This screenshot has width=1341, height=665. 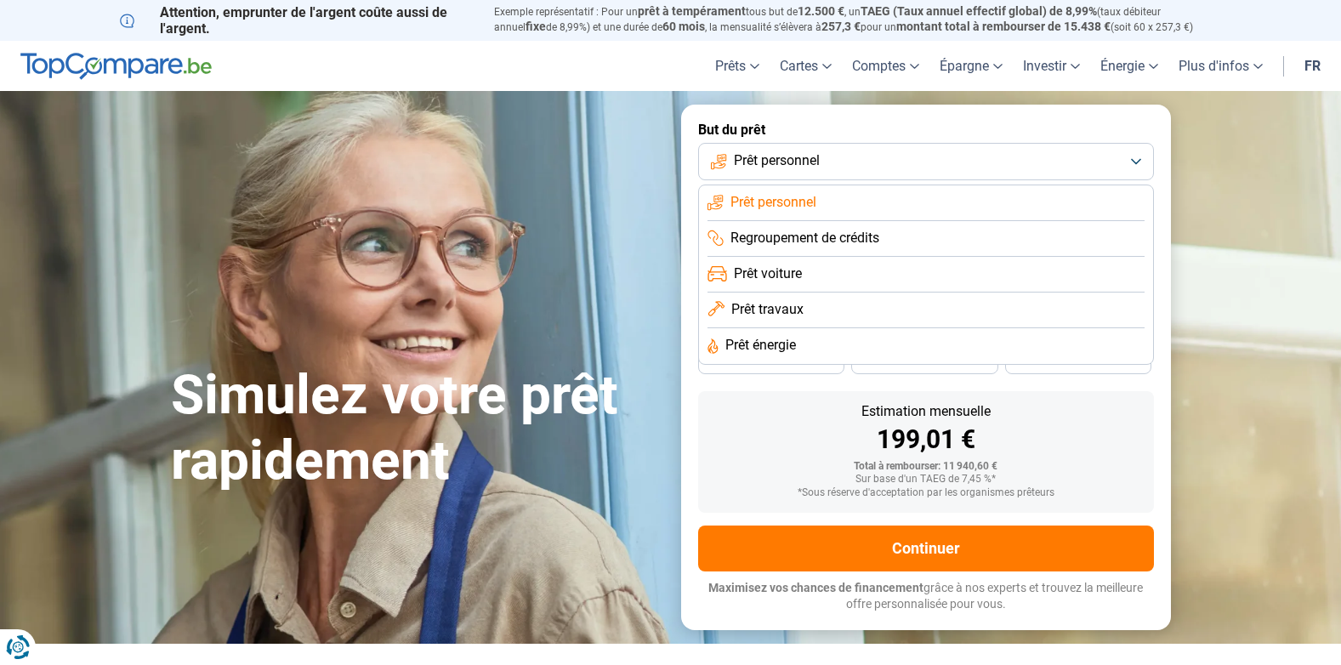 What do you see at coordinates (768, 274) in the screenshot?
I see `span: Prêt voiture` at bounding box center [768, 274].